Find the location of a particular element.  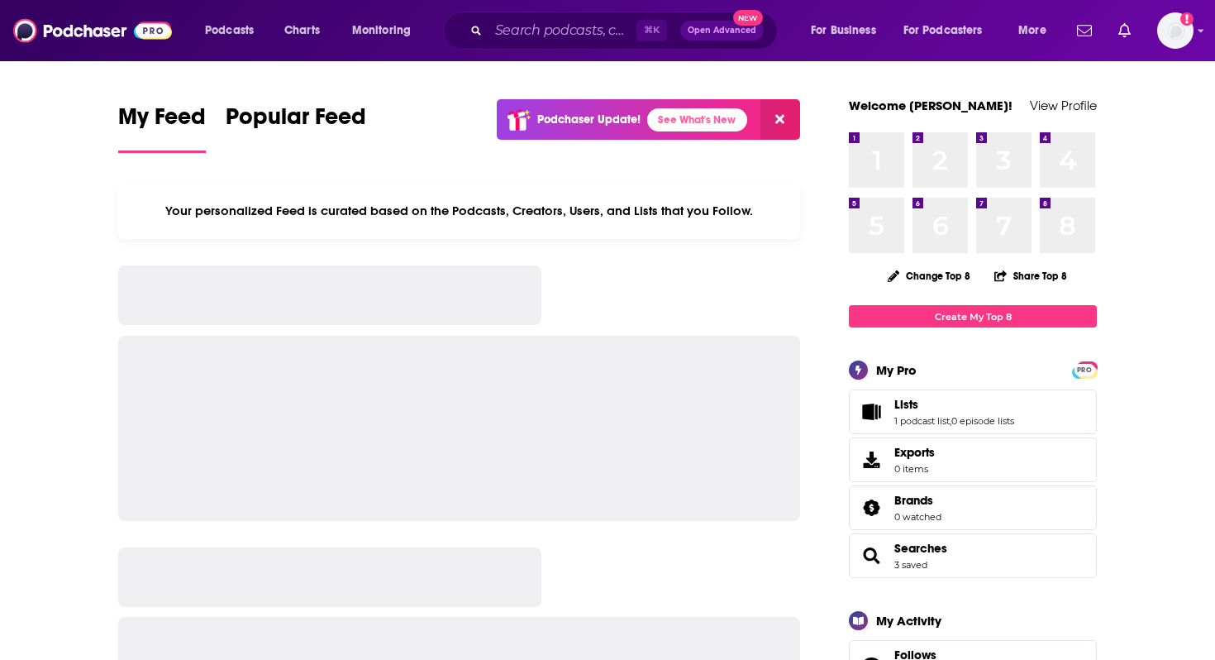

span: For Podcasters is located at coordinates (943, 31).